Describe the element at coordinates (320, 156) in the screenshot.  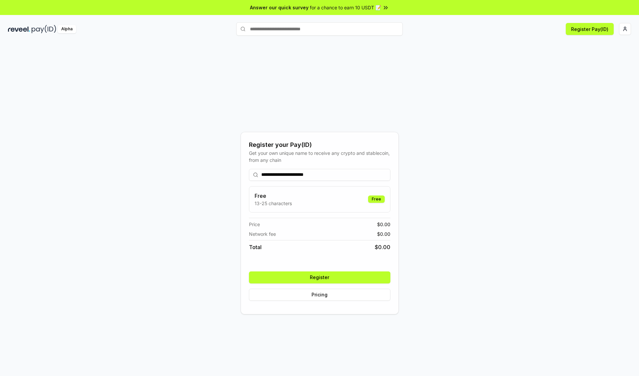
I see `div: Get your own unique name to receive any crypto and stablecoin, from any chain` at that location.